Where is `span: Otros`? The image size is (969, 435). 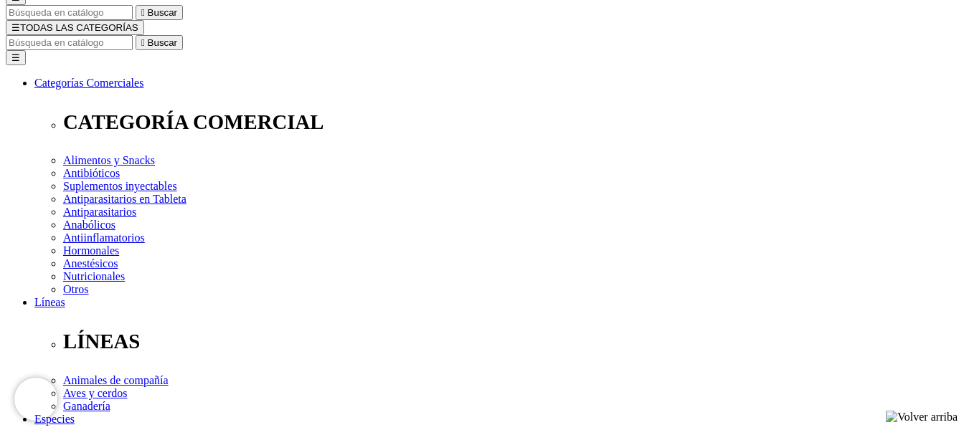
span: Otros is located at coordinates (76, 289).